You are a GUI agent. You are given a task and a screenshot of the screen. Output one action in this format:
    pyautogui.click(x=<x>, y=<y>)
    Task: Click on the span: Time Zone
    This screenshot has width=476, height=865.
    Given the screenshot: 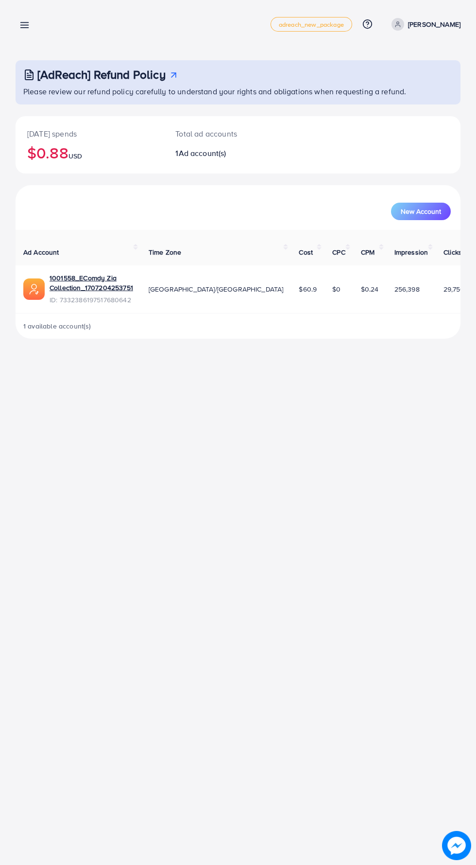 What is the action you would take?
    pyautogui.click(x=165, y=252)
    